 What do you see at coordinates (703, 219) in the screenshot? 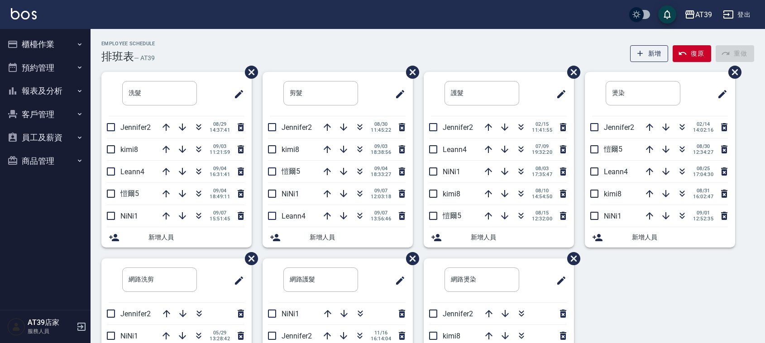
I see `span: 12:52:35` at bounding box center [703, 219].